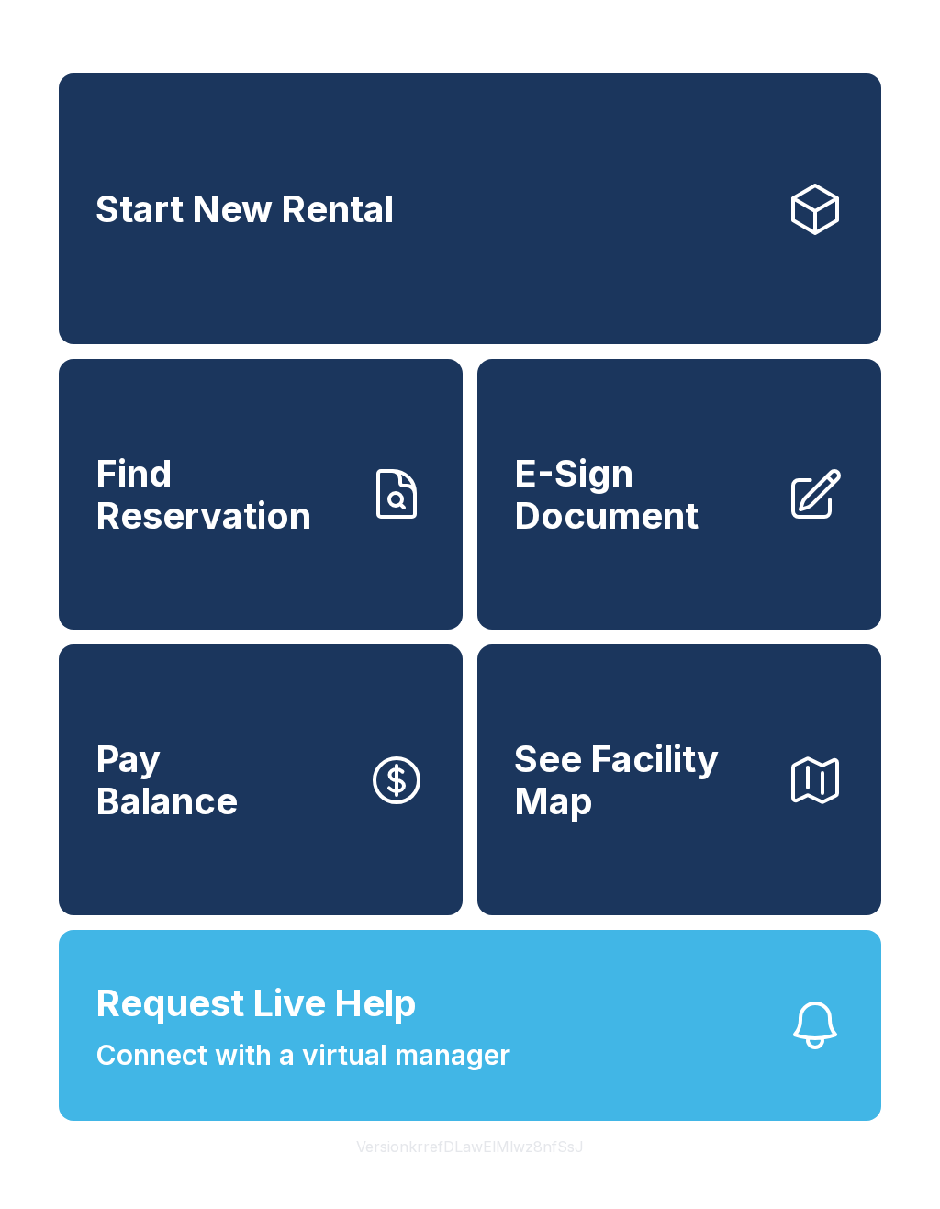 The width and height of the screenshot is (940, 1209). I want to click on span: Find Reservation, so click(224, 494).